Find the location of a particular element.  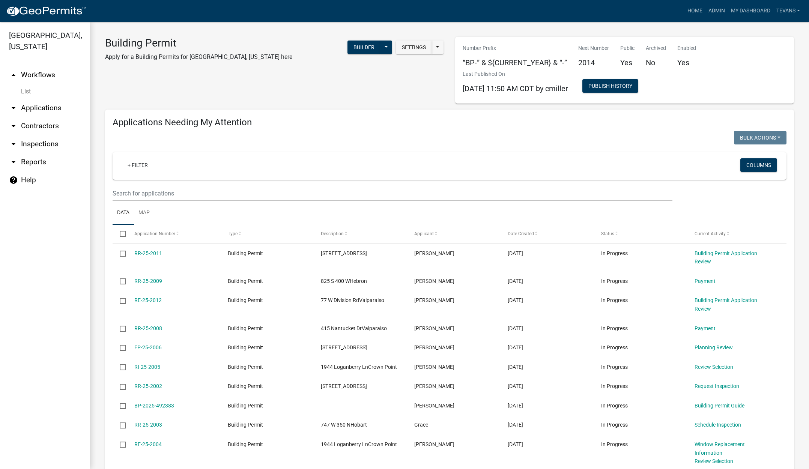

a: RR-25-2008 is located at coordinates (148, 328).